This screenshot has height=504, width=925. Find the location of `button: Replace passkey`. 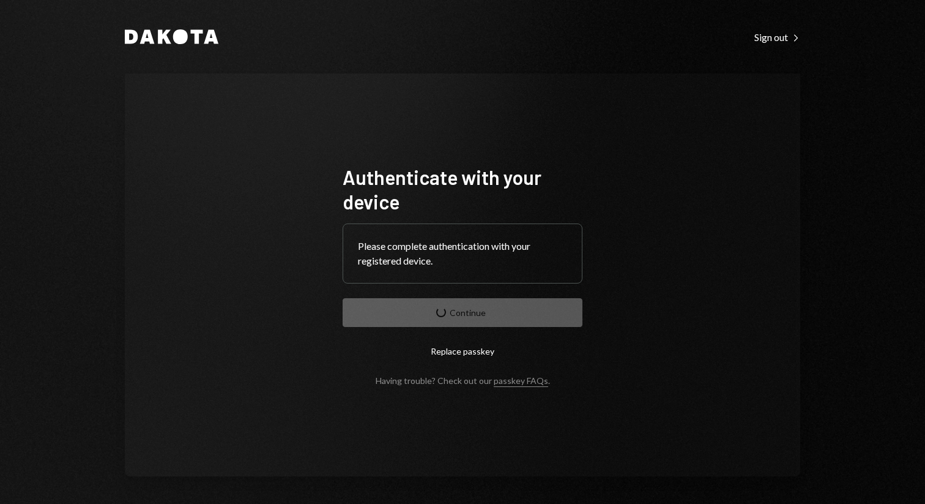

button: Replace passkey is located at coordinates (463, 351).